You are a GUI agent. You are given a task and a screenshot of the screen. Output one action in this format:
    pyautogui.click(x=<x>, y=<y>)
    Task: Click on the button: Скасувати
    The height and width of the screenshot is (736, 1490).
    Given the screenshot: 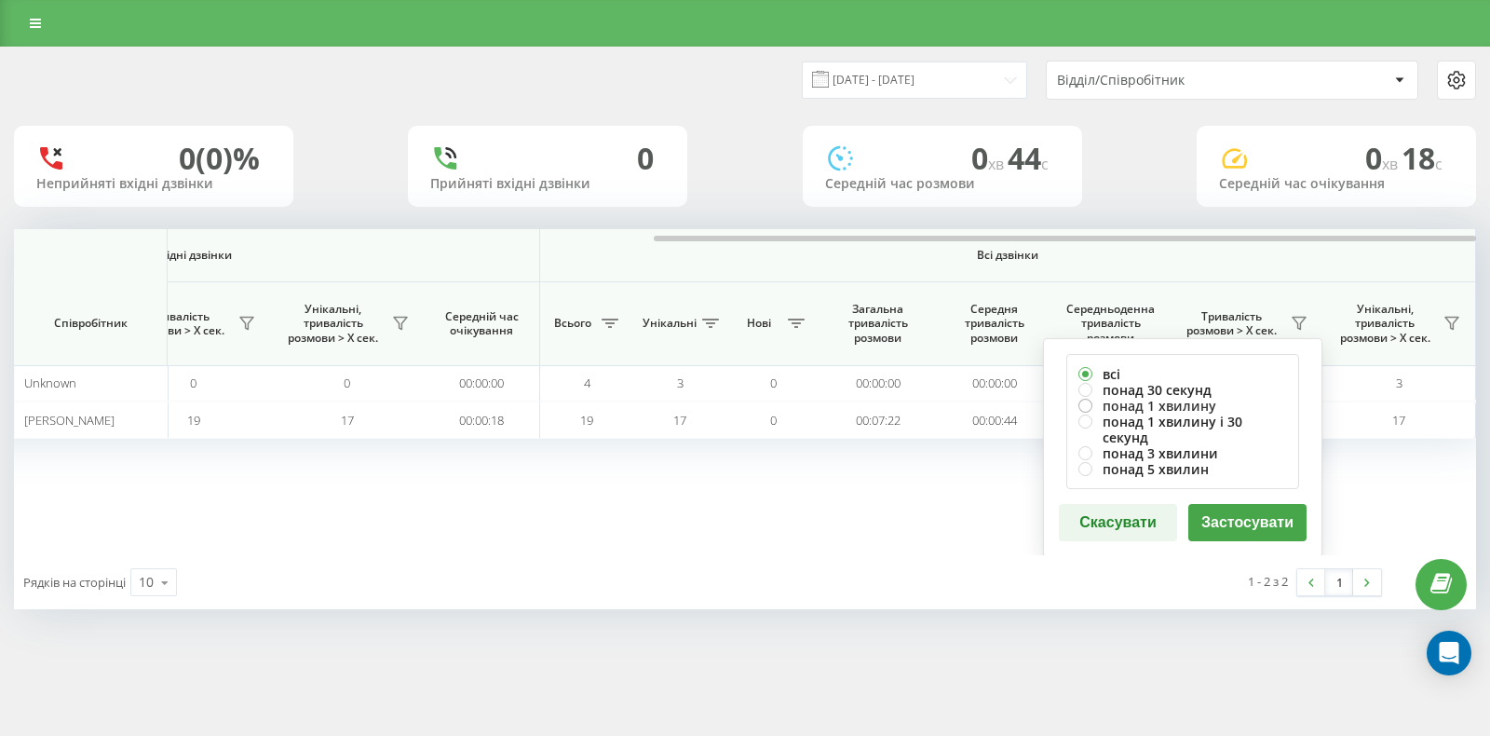 What is the action you would take?
    pyautogui.click(x=1118, y=523)
    